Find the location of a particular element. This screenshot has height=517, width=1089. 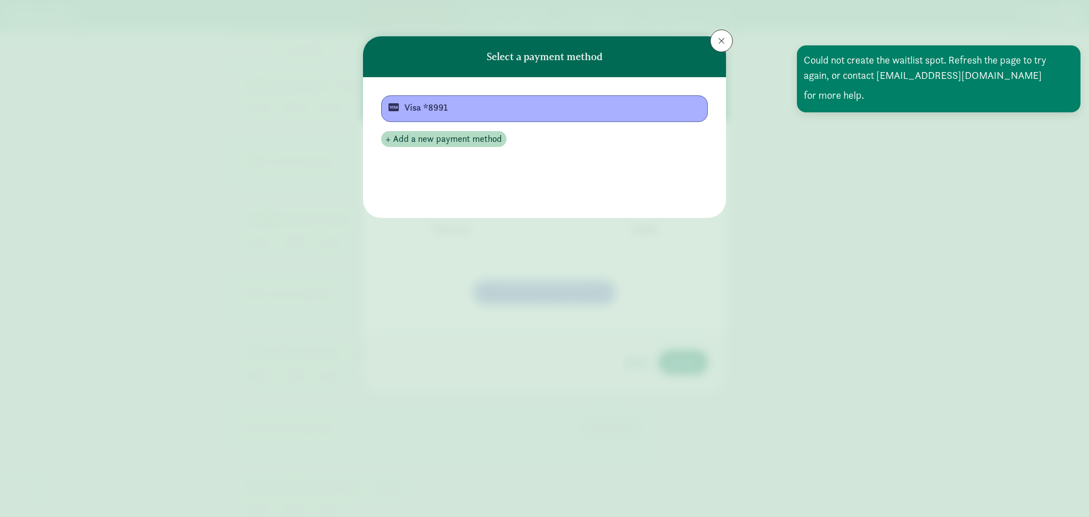

button: + Add a new payment method is located at coordinates (444, 139).